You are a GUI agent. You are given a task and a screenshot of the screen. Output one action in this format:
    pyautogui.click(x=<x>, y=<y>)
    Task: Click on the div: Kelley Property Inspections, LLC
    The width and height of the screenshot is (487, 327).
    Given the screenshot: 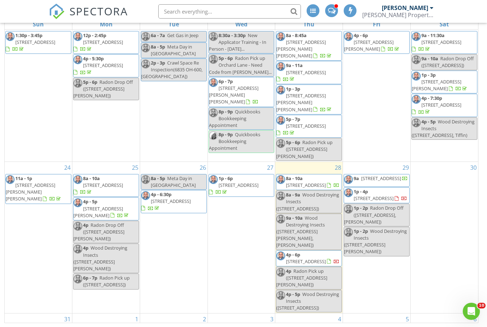 What is the action you would take?
    pyautogui.click(x=398, y=15)
    